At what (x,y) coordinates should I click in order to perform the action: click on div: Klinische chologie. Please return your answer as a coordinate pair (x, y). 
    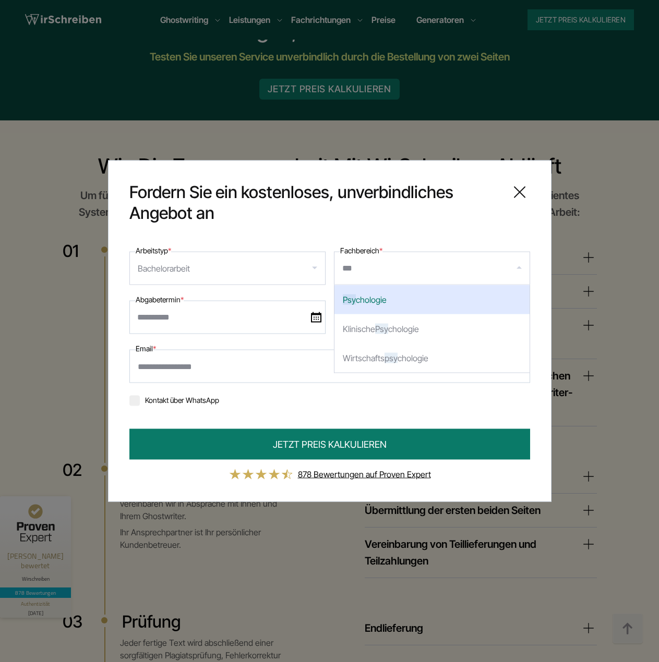
    Looking at the image, I should click on (432, 329).